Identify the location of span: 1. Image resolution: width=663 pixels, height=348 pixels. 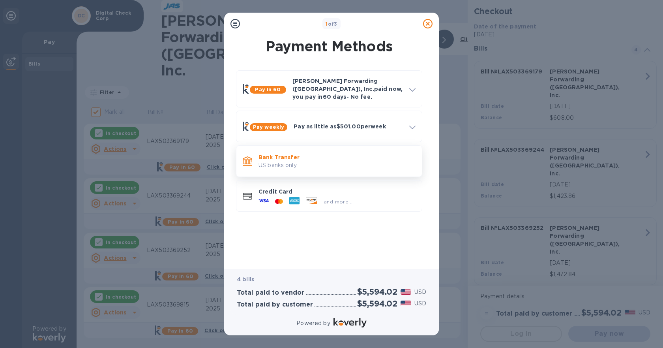
(326, 24).